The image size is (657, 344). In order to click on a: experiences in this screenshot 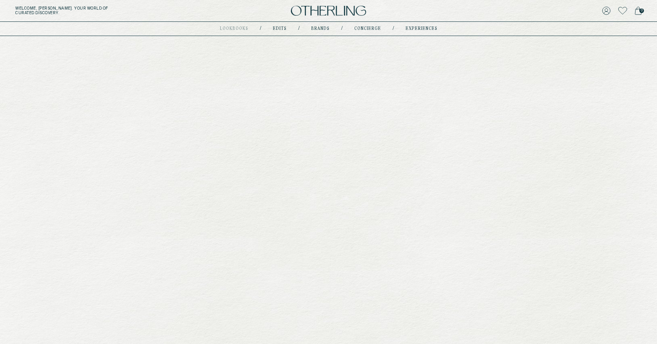, I will do `click(421, 29)`.